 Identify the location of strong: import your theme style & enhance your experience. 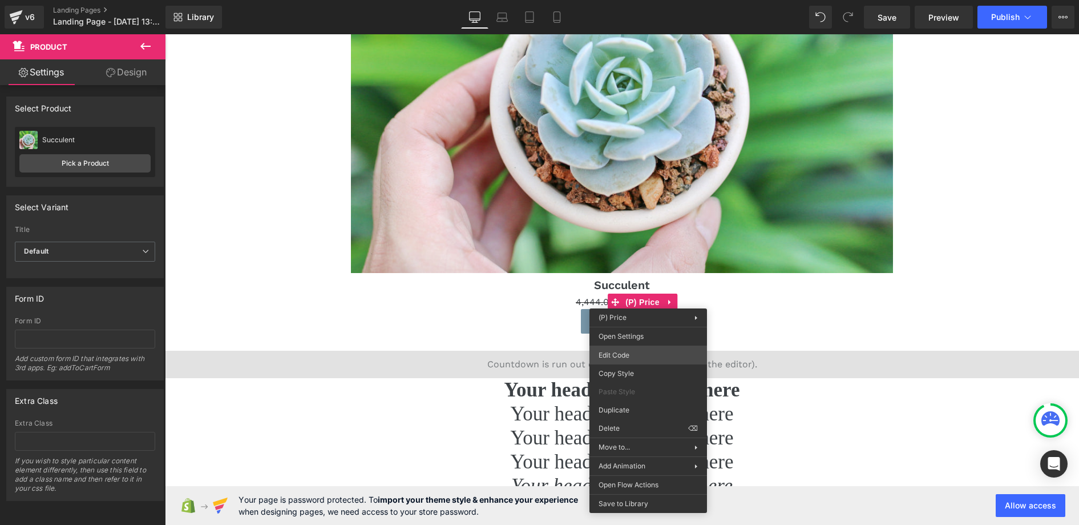
(478, 499).